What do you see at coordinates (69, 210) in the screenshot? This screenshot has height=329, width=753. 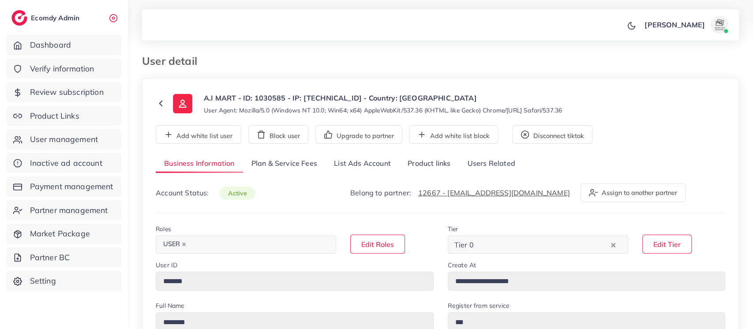 I see `span: Partner management` at bounding box center [69, 210].